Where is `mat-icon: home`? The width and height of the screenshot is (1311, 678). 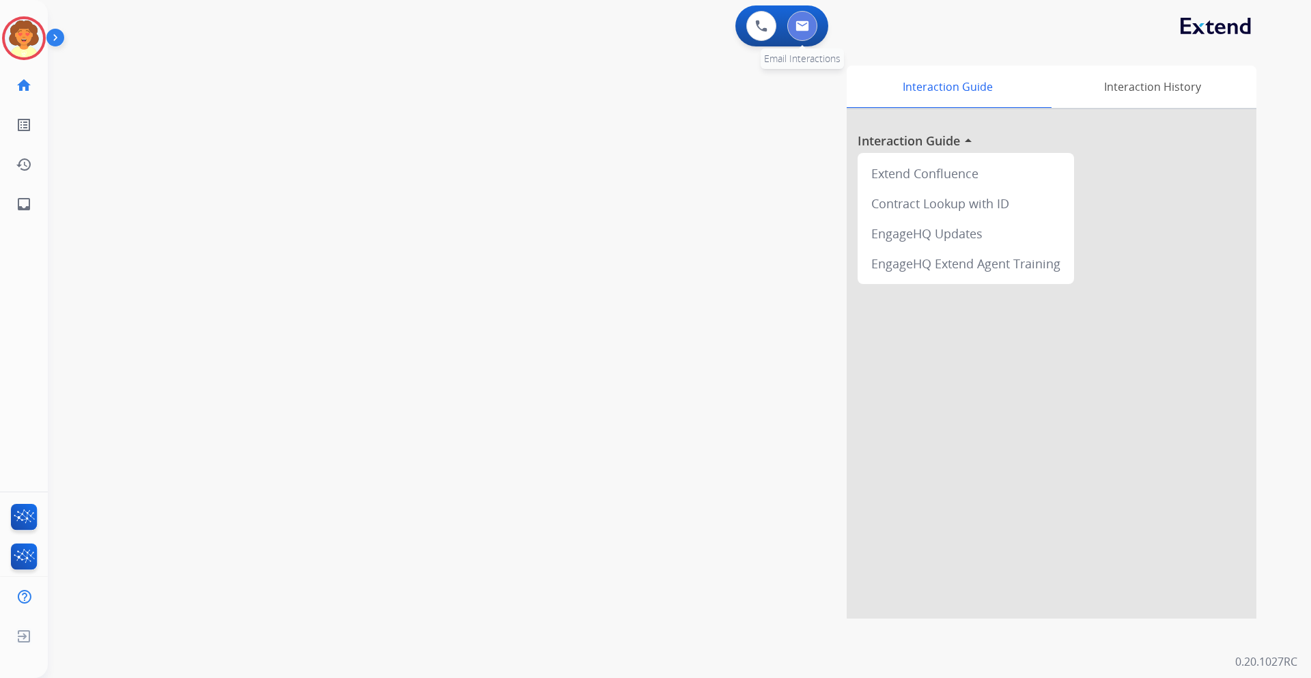
mat-icon: home is located at coordinates (24, 85).